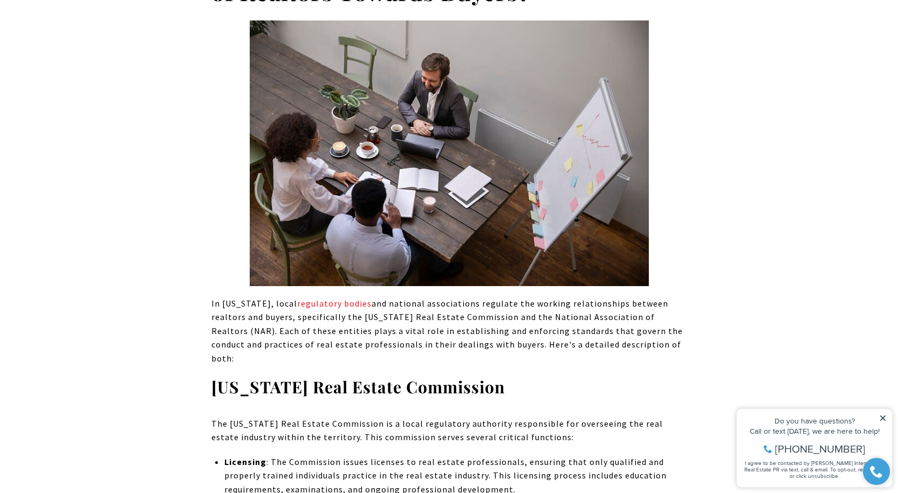 Image resolution: width=898 pixels, height=493 pixels. Describe the element at coordinates (245, 462) in the screenshot. I see `strong: Licensing` at that location.